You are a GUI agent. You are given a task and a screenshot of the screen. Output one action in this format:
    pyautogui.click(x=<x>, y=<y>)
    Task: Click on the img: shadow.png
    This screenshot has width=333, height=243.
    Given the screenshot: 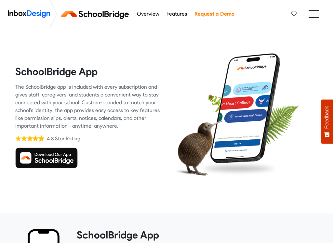 What is the action you would take?
    pyautogui.click(x=238, y=169)
    